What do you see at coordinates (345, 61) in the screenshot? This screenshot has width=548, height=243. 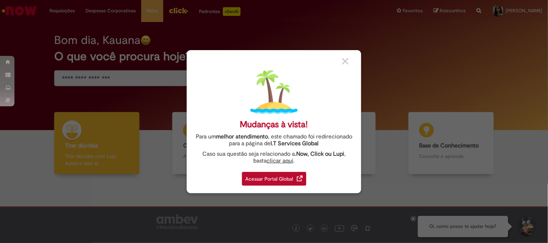 I see `img: close_button_grey.png` at bounding box center [345, 61].